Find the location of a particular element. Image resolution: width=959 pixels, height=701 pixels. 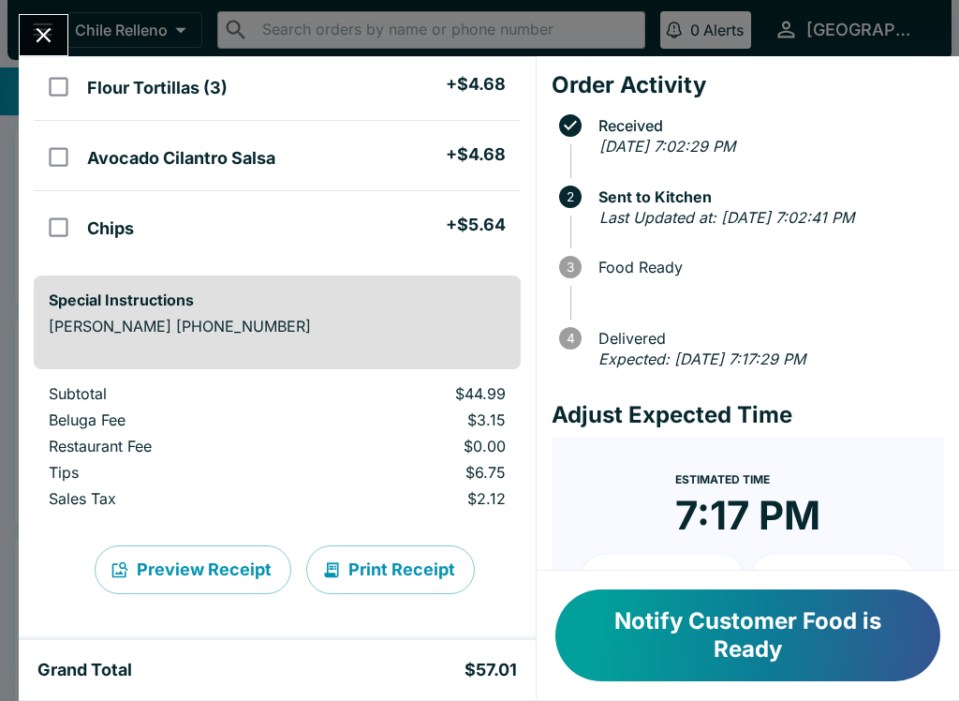

span: Received is located at coordinates (766, 126).